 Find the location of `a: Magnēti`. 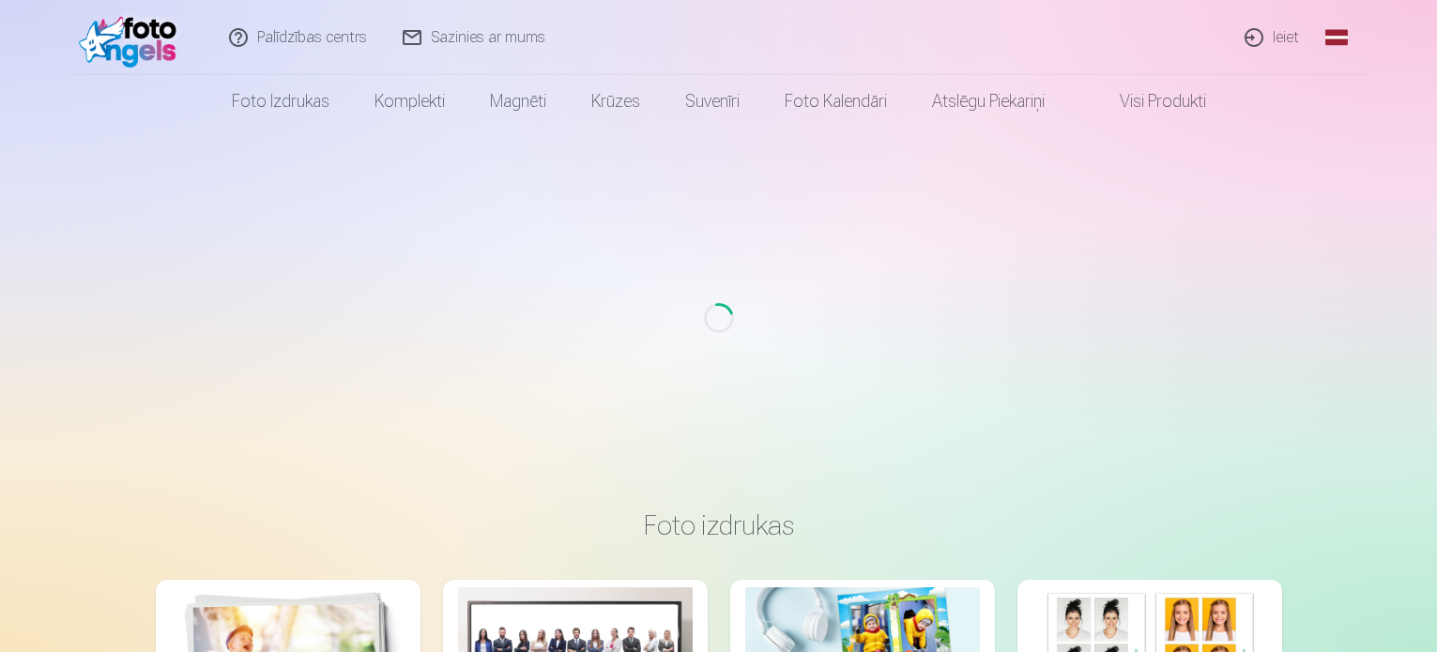

a: Magnēti is located at coordinates (518, 101).